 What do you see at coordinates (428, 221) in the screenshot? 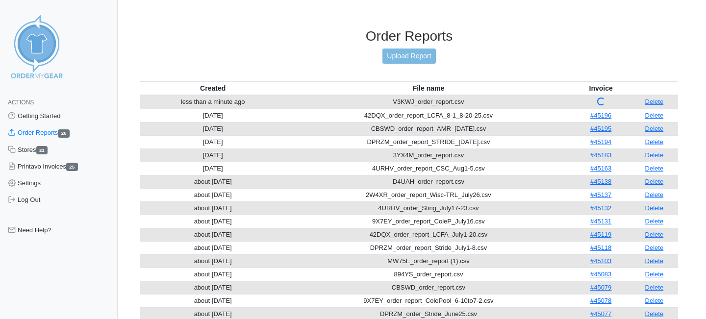
I see `td: 9X7EY_order_report_ColeP_July16.csv` at bounding box center [428, 221].